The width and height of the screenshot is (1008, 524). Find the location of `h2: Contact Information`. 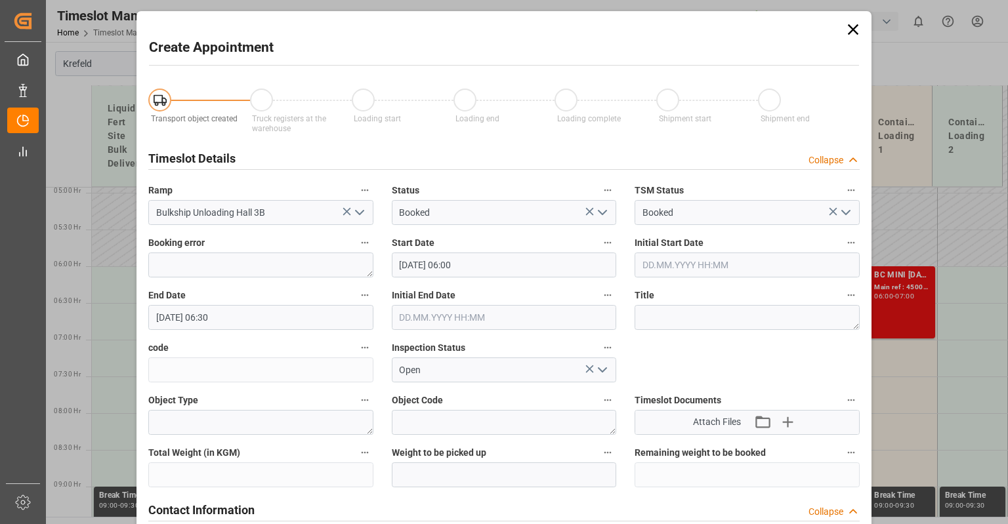

h2: Contact Information is located at coordinates (201, 510).